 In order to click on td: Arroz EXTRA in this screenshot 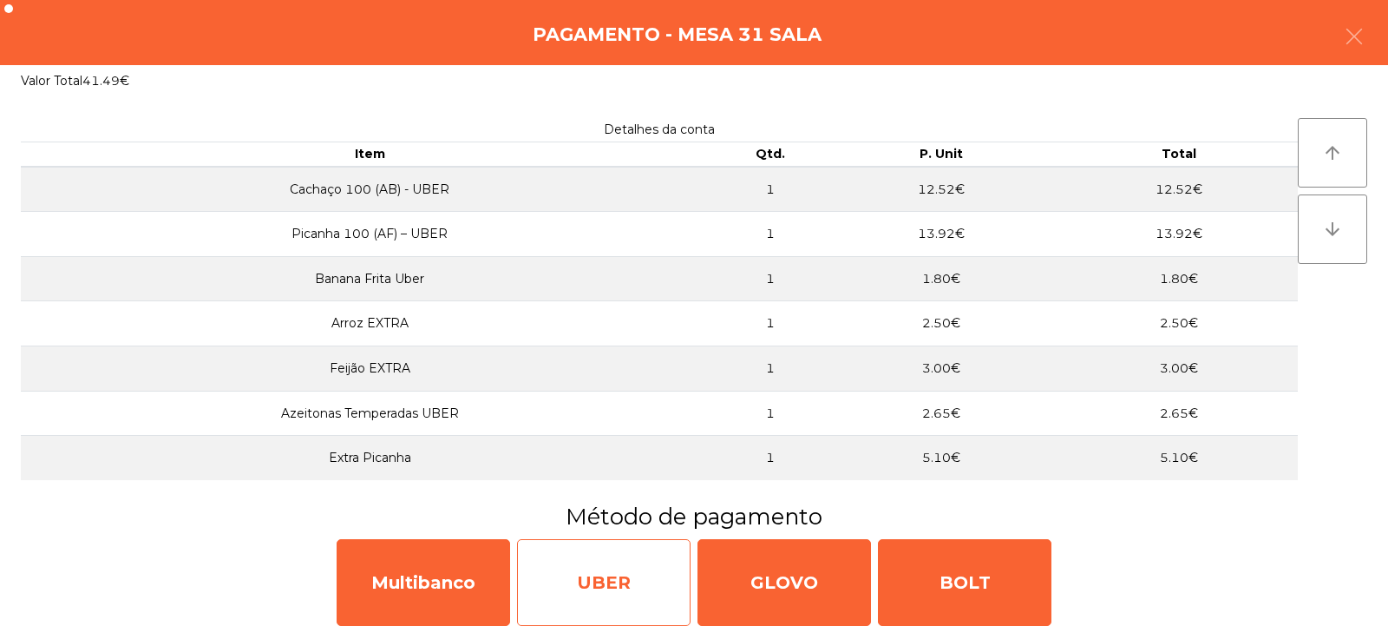, I will do `click(370, 324)`.